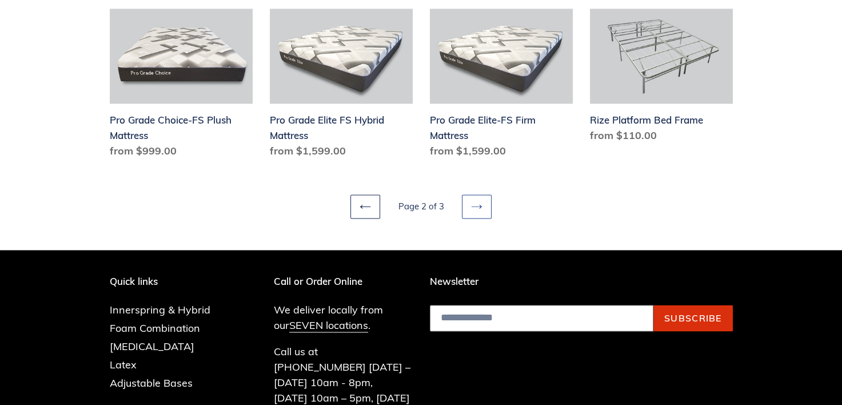 The image size is (842, 405). What do you see at coordinates (155, 328) in the screenshot?
I see `a: Foam Combination` at bounding box center [155, 328].